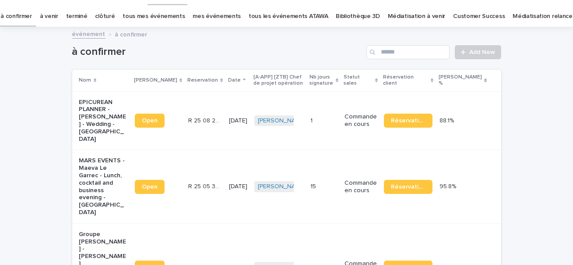  I want to click on a: à confirmer, so click(16, 16).